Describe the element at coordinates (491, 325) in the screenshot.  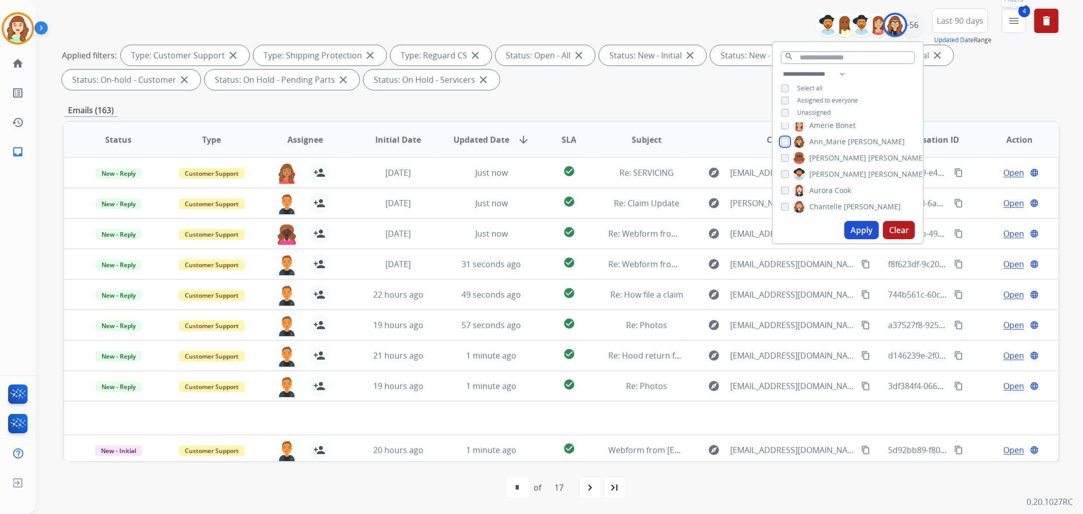
I see `span: 57 seconds ago` at that location.